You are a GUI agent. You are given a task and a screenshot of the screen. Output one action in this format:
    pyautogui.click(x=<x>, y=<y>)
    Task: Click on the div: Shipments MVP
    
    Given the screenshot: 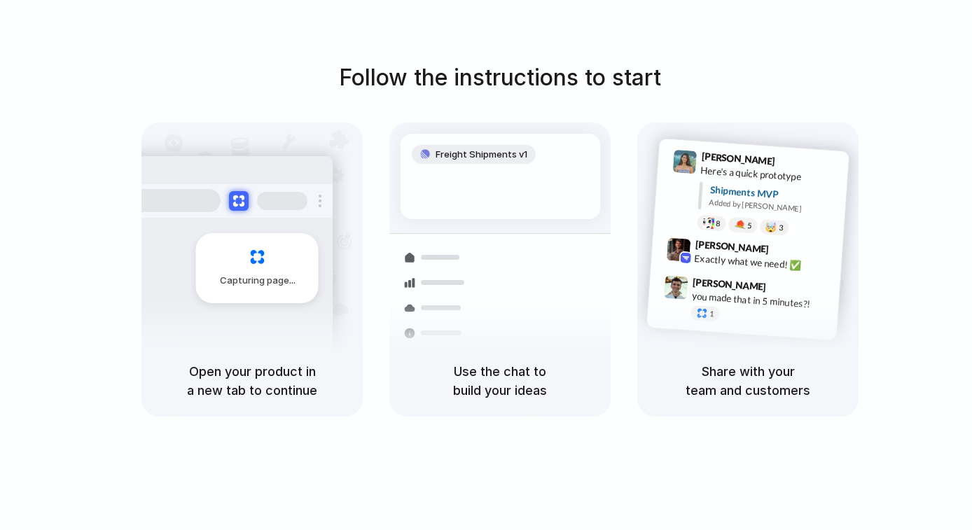 What is the action you would take?
    pyautogui.click(x=774, y=193)
    